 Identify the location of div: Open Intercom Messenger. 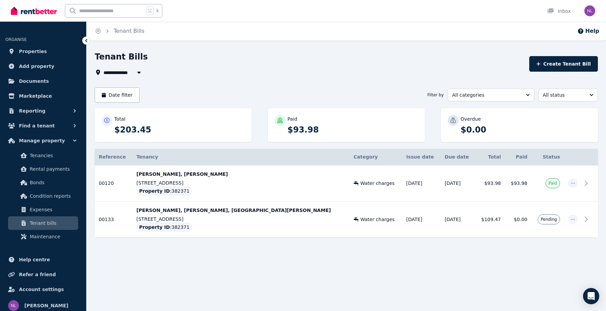
(591, 296).